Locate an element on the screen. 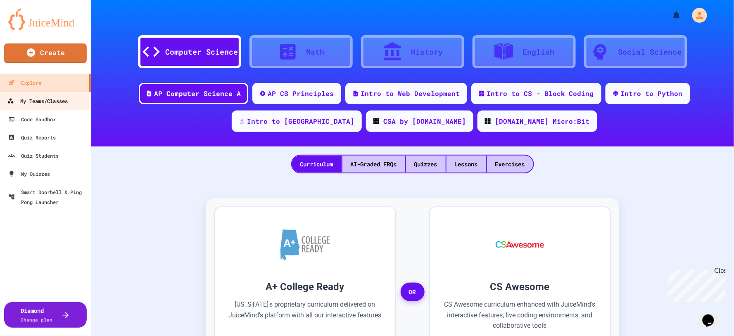 The height and width of the screenshot is (336, 734). div: My Notifications is located at coordinates (670, 15).